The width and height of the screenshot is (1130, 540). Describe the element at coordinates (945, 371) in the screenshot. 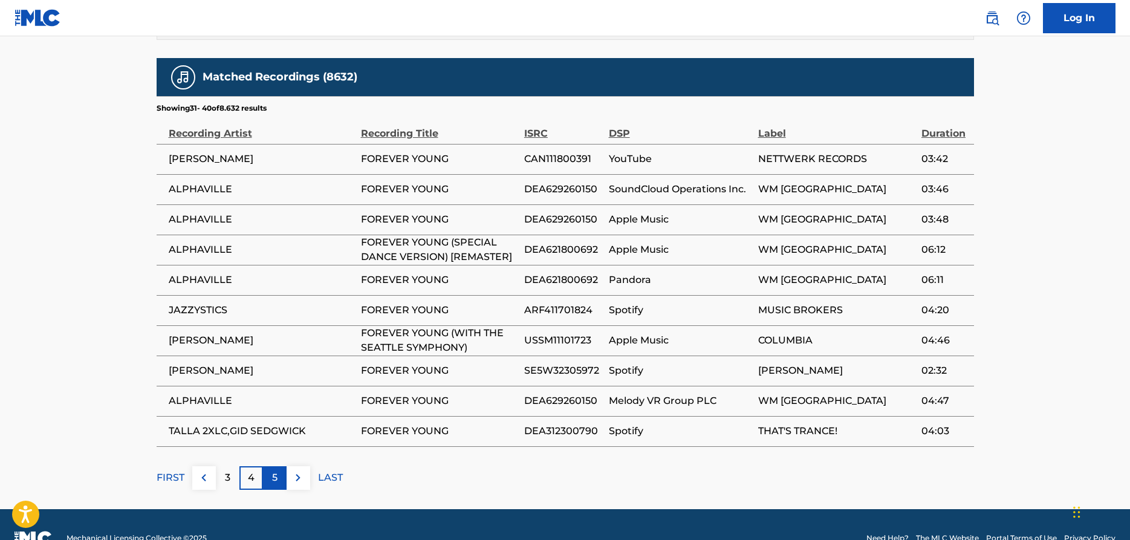

I see `span: 02:32` at that location.